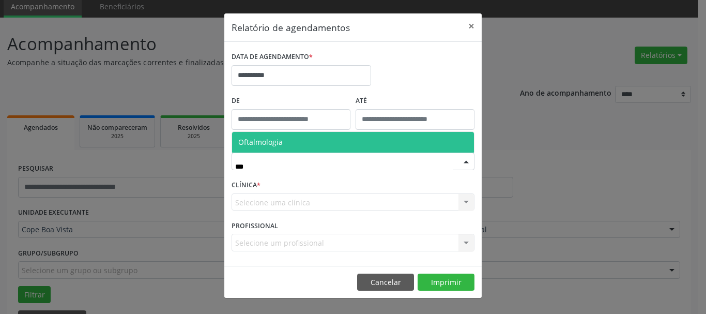  I want to click on h5: Relatório de agendamentos, so click(291, 27).